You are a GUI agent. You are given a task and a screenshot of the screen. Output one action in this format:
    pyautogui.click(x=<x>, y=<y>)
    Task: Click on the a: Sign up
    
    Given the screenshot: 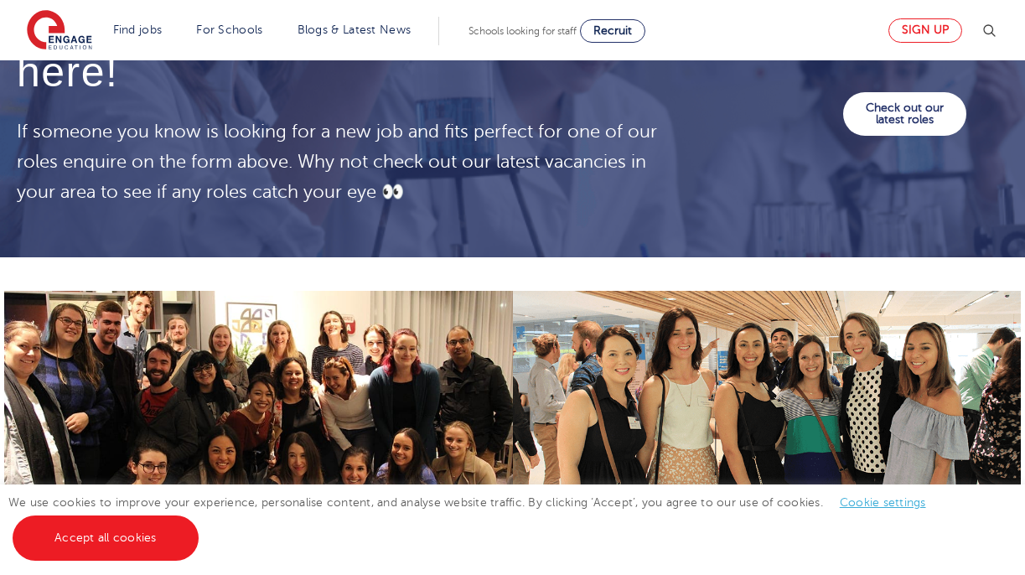 What is the action you would take?
    pyautogui.click(x=925, y=30)
    